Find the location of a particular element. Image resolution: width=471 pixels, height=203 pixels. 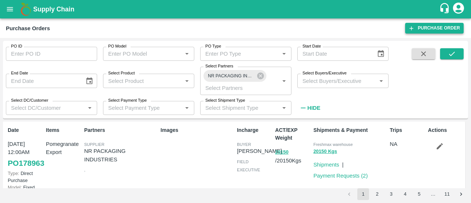

p: Actions is located at coordinates (446, 130).